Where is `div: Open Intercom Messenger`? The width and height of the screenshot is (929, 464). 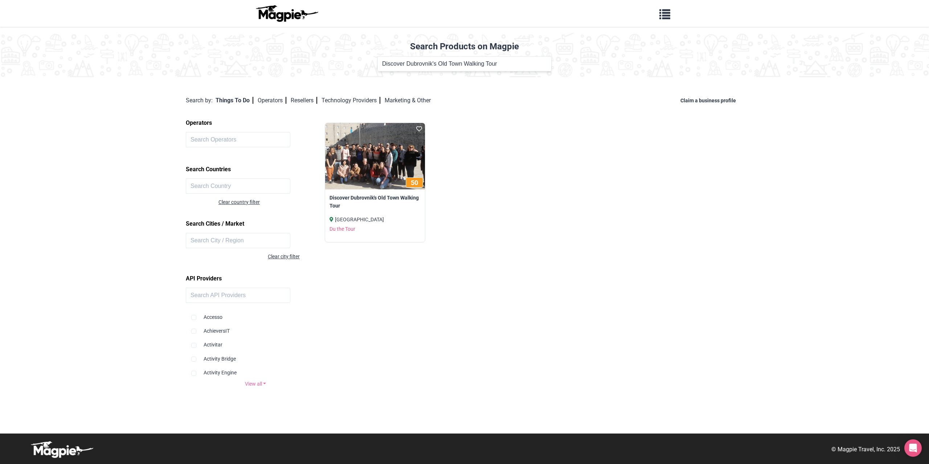 div: Open Intercom Messenger is located at coordinates (913, 448).